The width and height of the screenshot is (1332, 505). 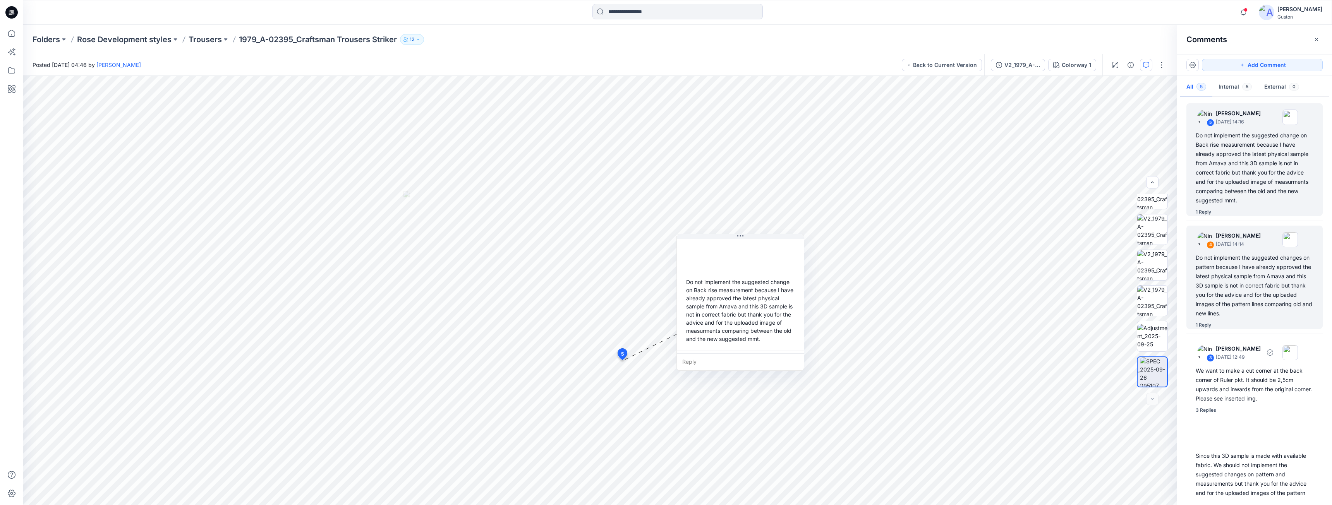 What do you see at coordinates (1152, 336) in the screenshot?
I see `img: Adjustment_2025-09-25` at bounding box center [1152, 336].